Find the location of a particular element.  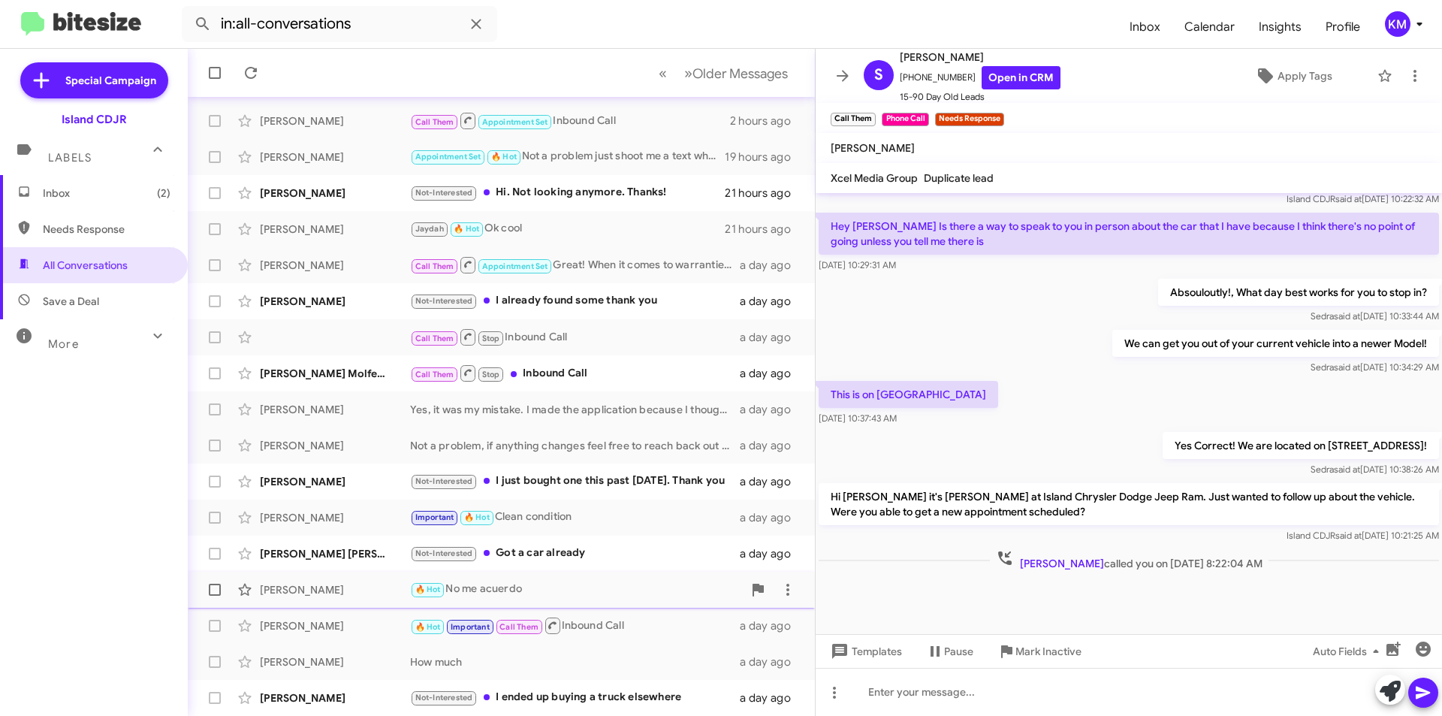

div: Ok cool is located at coordinates (567, 228).